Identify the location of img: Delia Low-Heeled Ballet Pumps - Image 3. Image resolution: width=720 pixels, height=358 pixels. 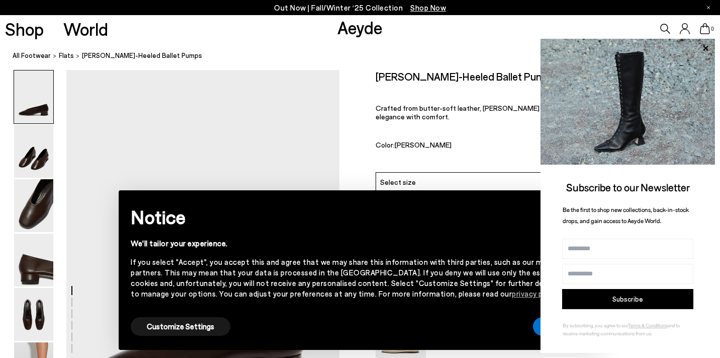
(34, 205).